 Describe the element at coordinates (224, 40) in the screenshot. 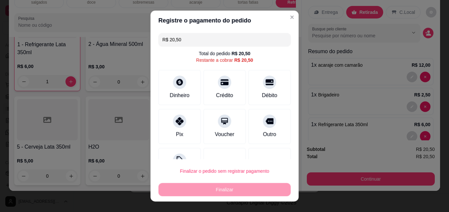

I see `input: Ex.: hambúrguer de cordeiro` at that location.